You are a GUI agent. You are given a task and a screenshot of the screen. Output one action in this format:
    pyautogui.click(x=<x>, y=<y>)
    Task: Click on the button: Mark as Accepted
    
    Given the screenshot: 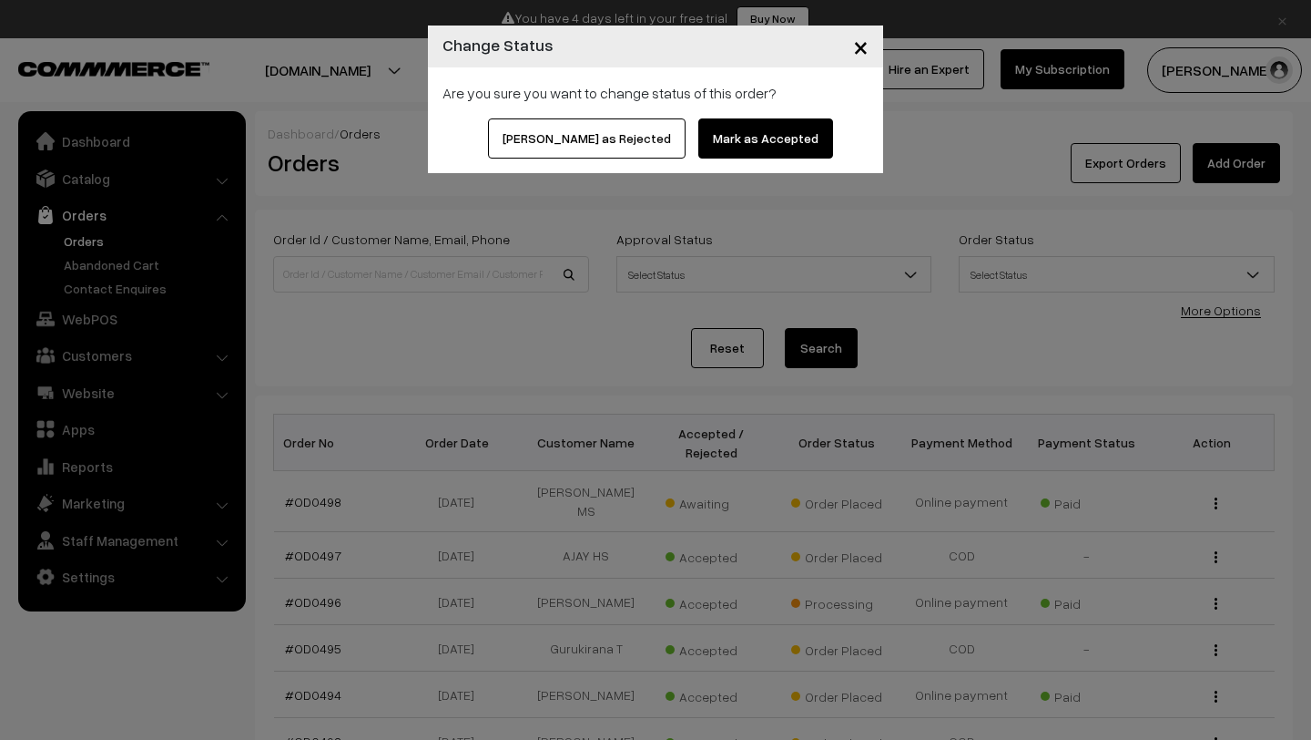 What is the action you would take?
    pyautogui.click(x=766, y=138)
    